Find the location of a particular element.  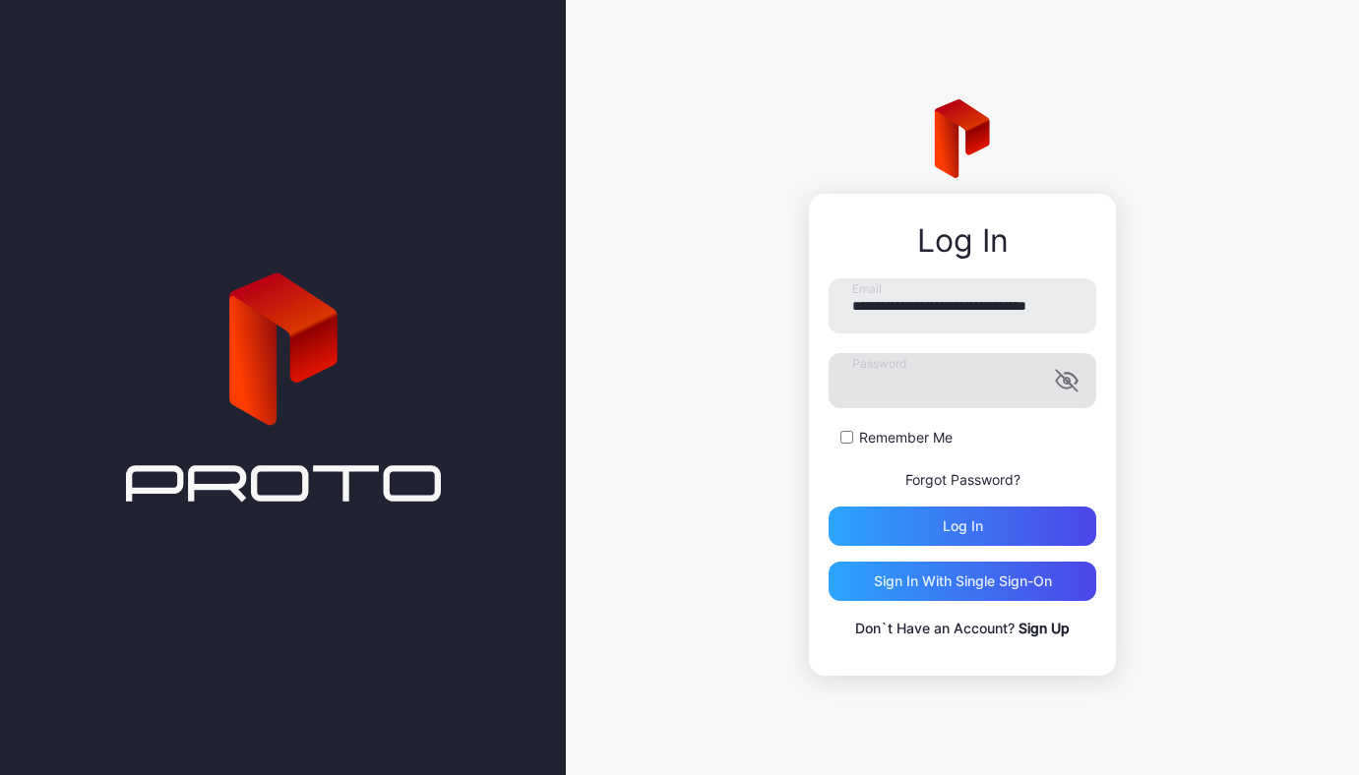

div: Log In is located at coordinates (962, 241).